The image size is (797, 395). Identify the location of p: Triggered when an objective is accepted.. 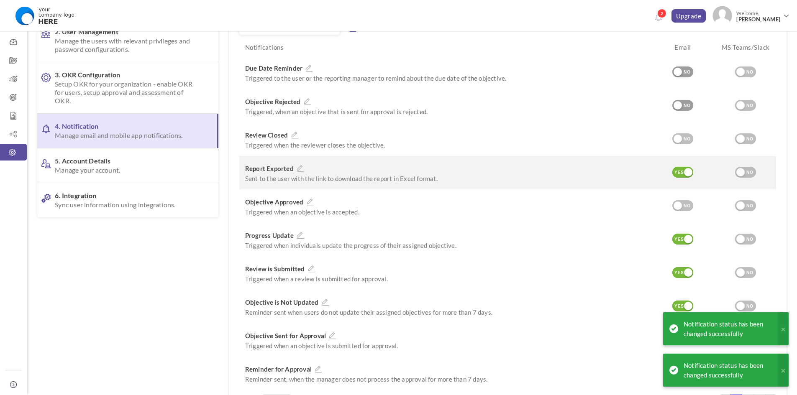
(446, 212).